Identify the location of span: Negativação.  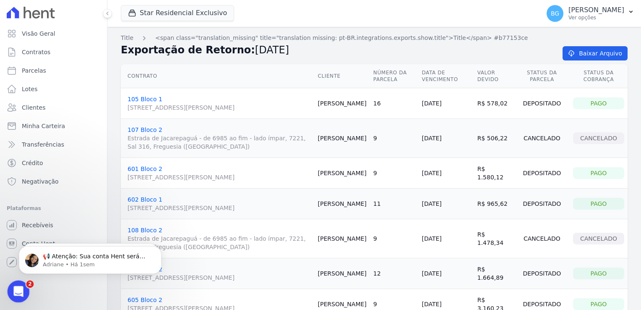
(40, 181).